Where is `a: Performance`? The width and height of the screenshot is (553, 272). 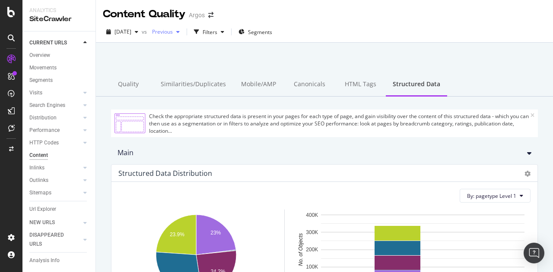 a: Performance is located at coordinates (55, 130).